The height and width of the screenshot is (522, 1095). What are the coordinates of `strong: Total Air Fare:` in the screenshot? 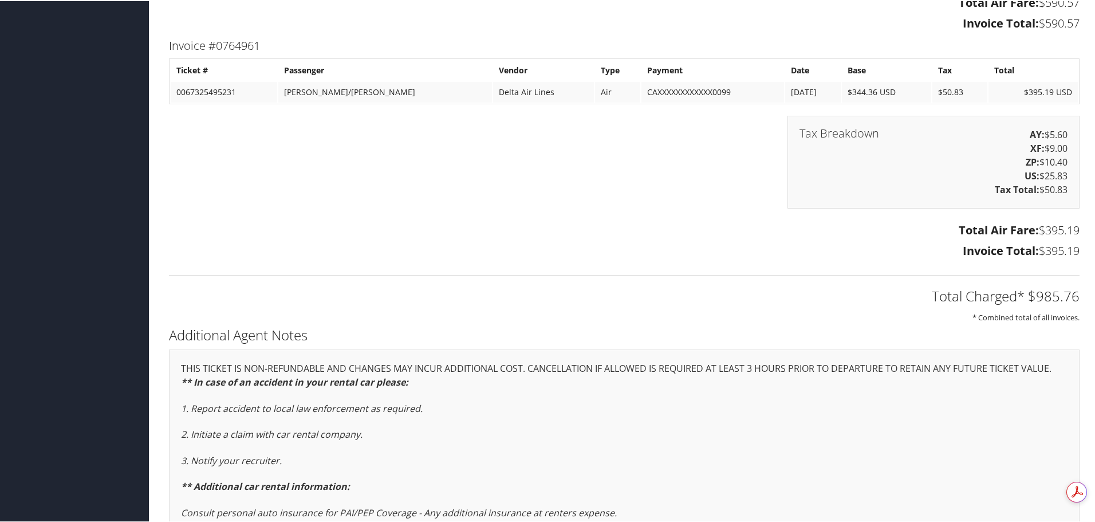 It's located at (999, 228).